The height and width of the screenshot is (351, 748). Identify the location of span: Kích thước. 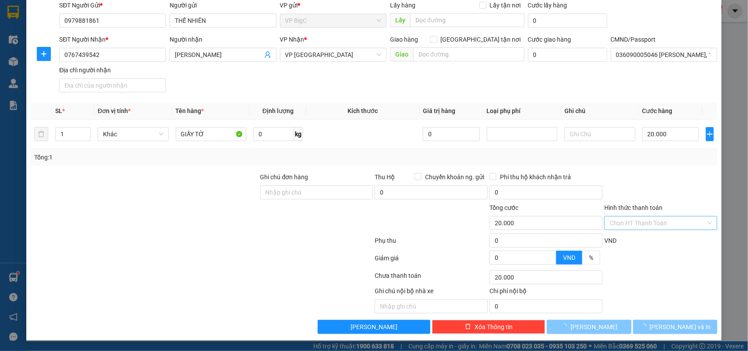
(363, 111).